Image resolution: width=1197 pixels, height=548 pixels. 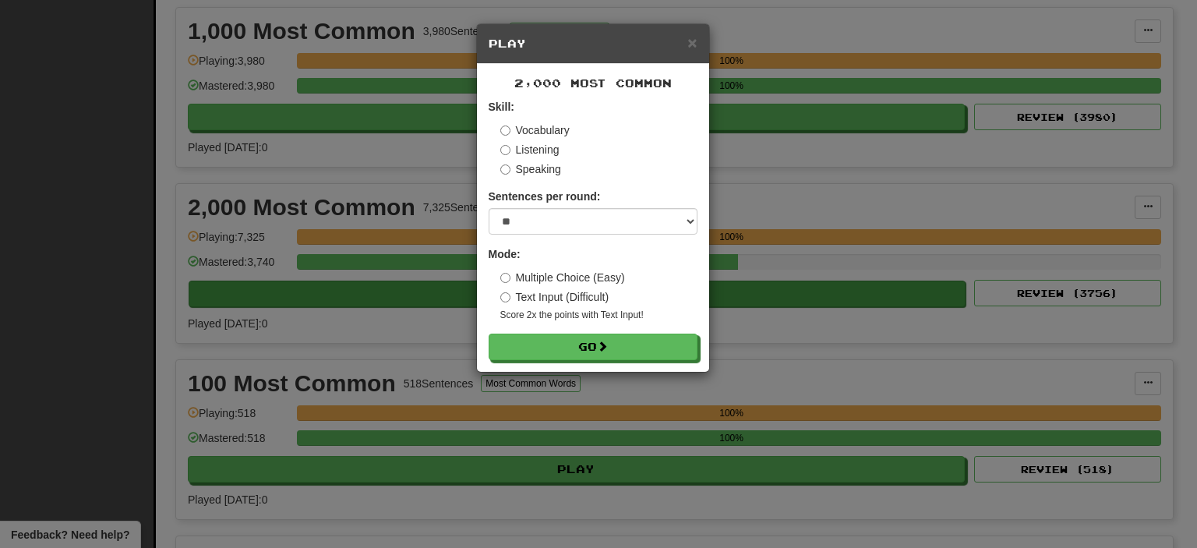 I want to click on button: Close, so click(x=692, y=42).